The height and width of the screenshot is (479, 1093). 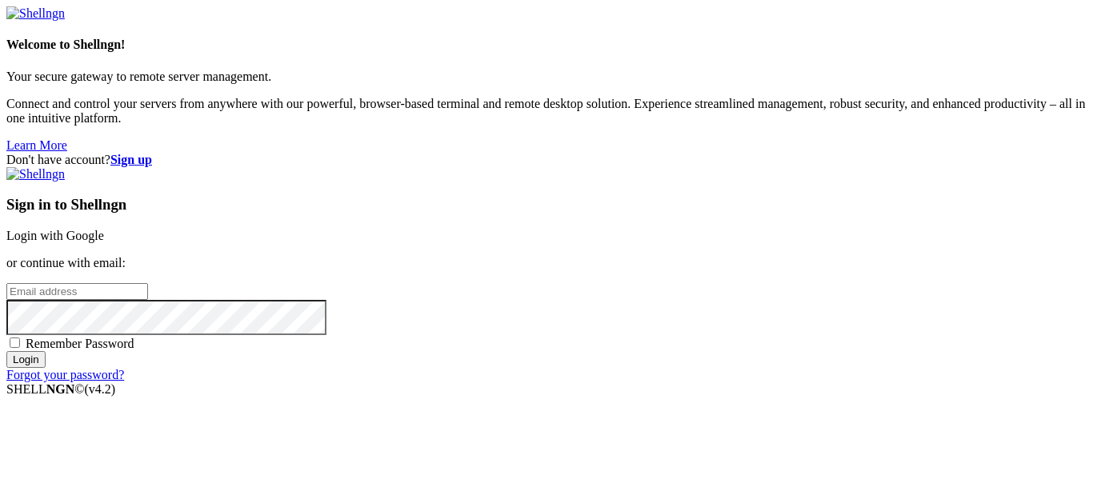 What do you see at coordinates (80, 343) in the screenshot?
I see `span: Remember Password` at bounding box center [80, 343].